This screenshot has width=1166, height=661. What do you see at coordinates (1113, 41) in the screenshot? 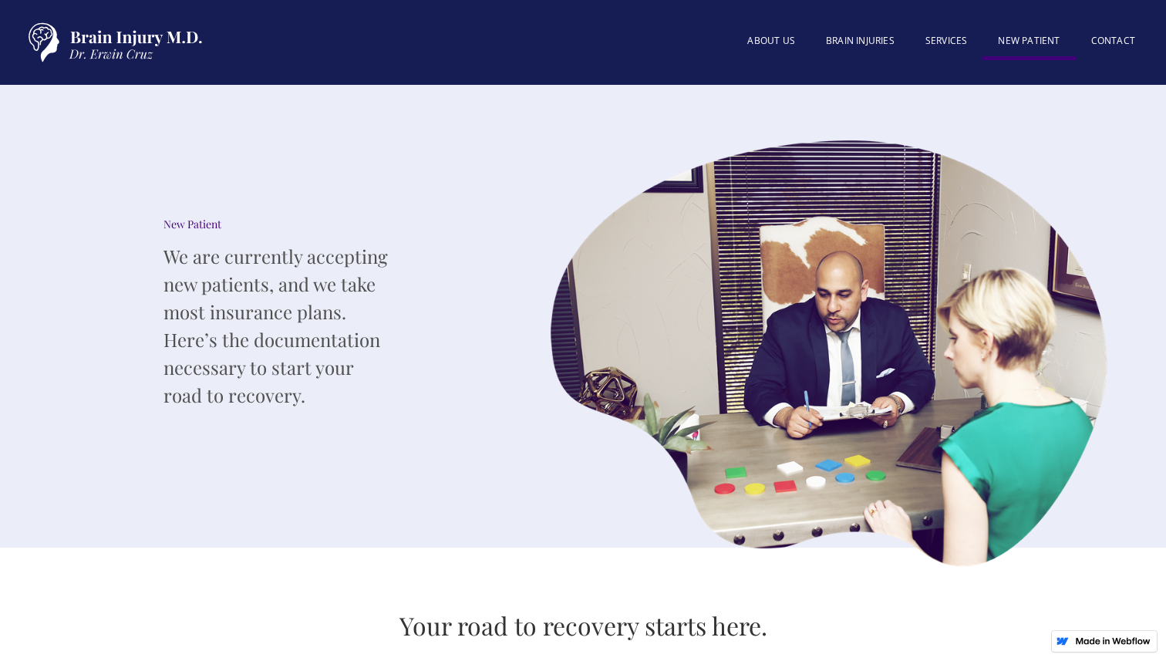
I see `a: Contact` at bounding box center [1113, 41].